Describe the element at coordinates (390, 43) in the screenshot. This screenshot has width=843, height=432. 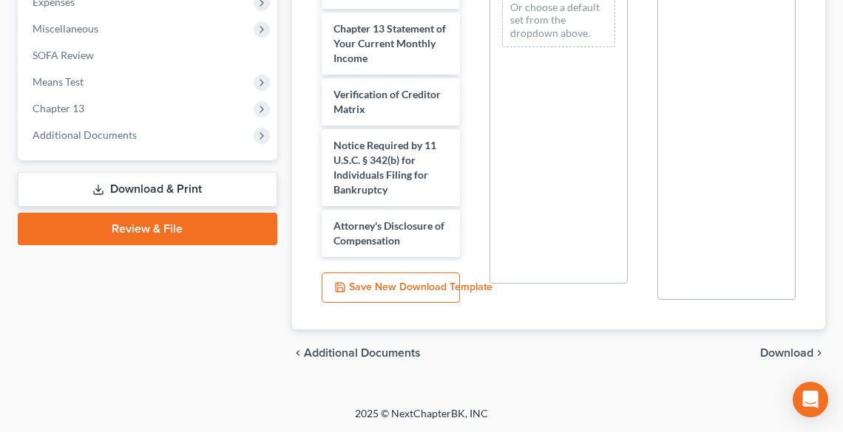
I see `span: Chapter 13 Statement of Your Current Monthly Income` at that location.